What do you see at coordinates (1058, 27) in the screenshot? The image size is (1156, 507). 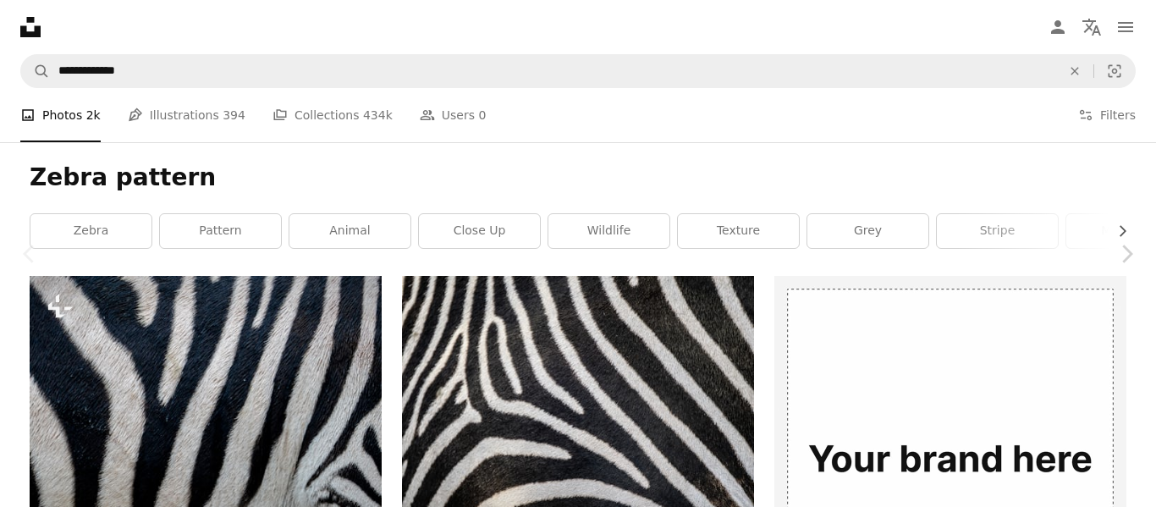 I see `a: Log in / Sign up` at bounding box center [1058, 27].